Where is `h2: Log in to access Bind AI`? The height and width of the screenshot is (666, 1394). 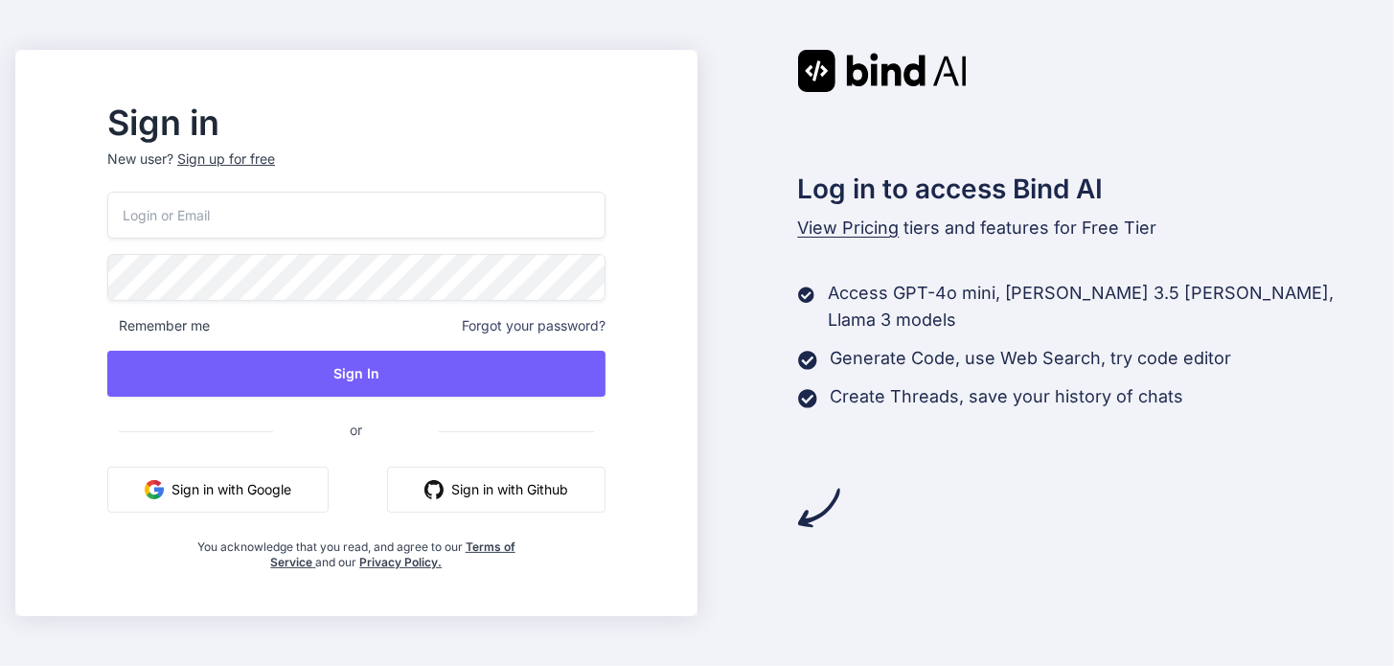 h2: Log in to access Bind AI is located at coordinates (1088, 189).